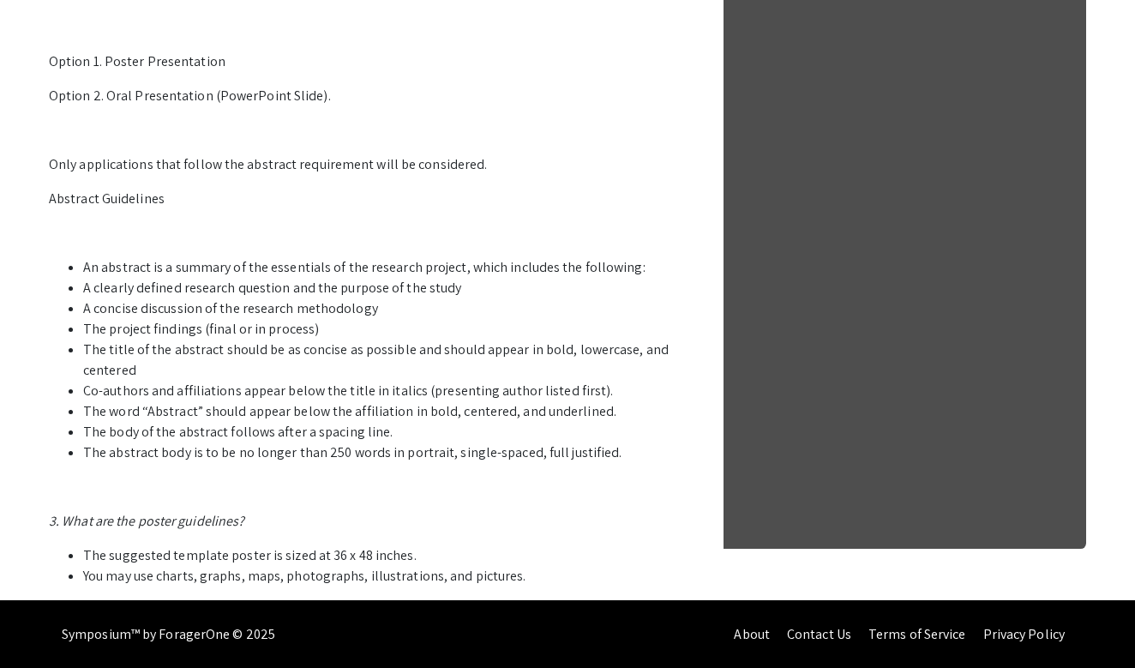 The image size is (1135, 668). What do you see at coordinates (370, 199) in the screenshot?
I see `p: Abstract Guidelines` at bounding box center [370, 199].